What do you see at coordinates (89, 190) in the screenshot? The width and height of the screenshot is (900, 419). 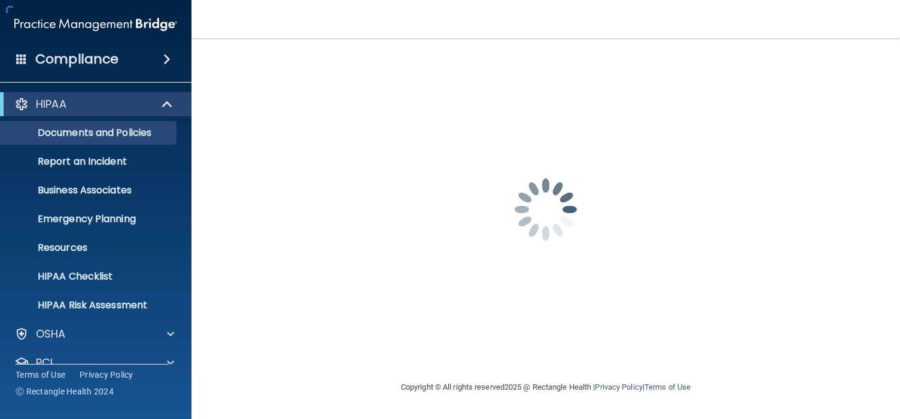 I see `p: Business Associates` at bounding box center [89, 190].